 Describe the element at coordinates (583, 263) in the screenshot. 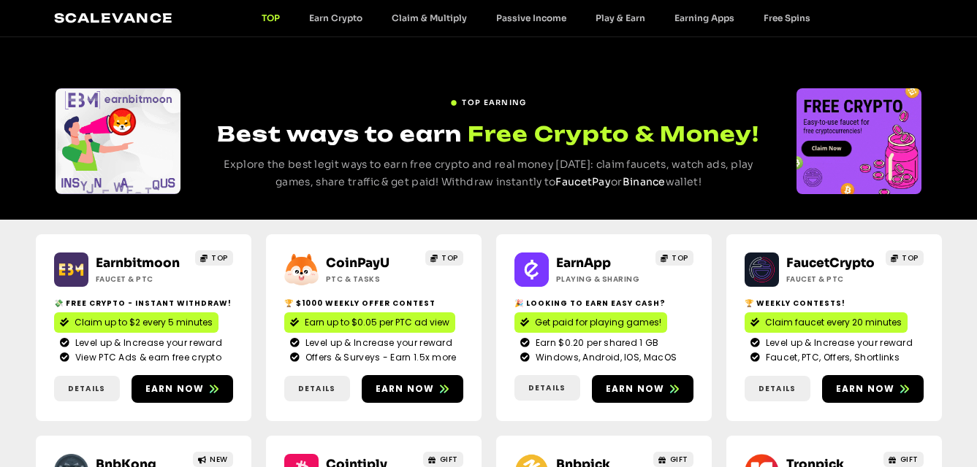

I see `a: EarnApp` at that location.